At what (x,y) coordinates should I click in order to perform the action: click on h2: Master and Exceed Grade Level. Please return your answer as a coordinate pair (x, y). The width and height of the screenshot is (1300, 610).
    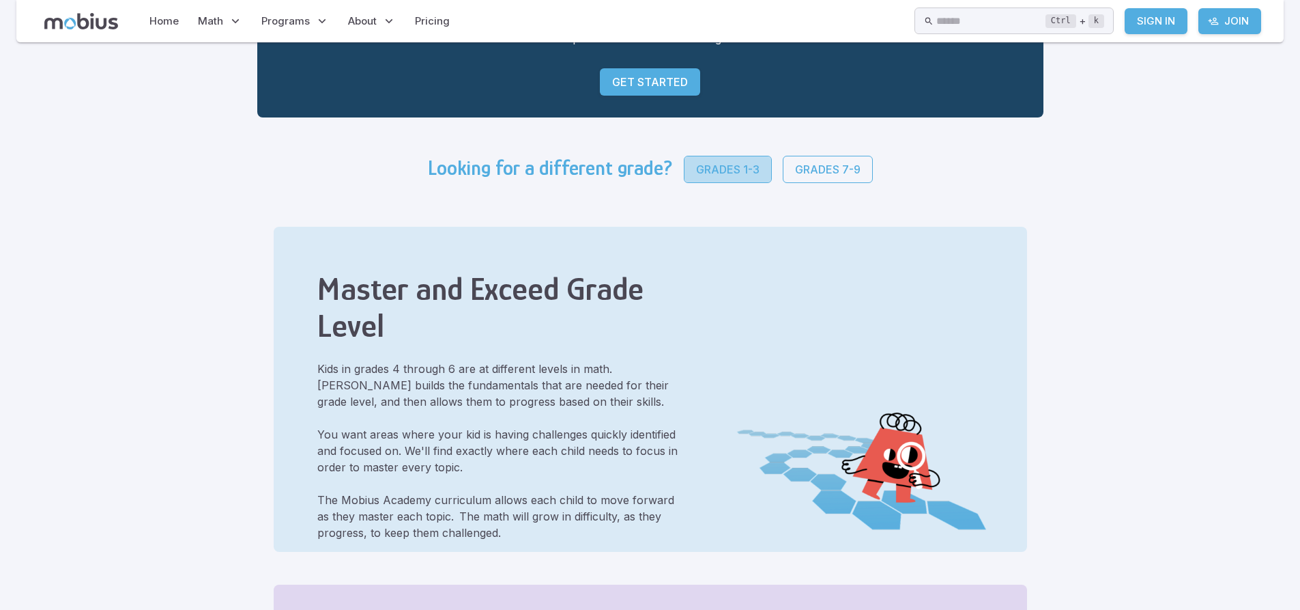
    Looking at the image, I should click on (503, 307).